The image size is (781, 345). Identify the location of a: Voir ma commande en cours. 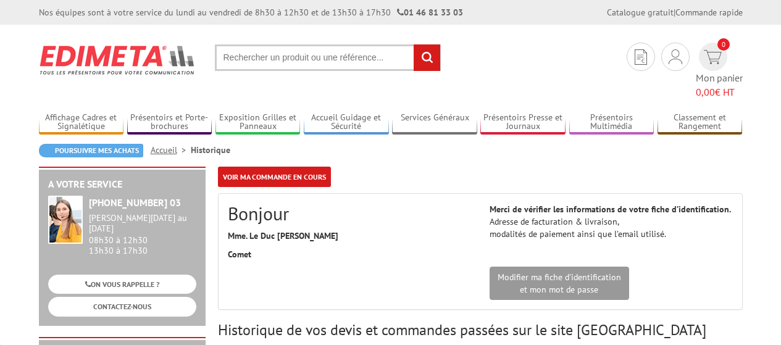
(274, 177).